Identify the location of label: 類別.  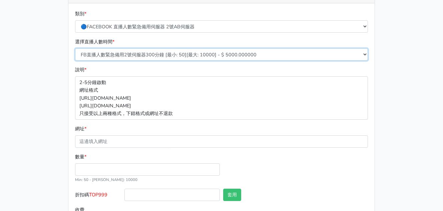
(81, 14).